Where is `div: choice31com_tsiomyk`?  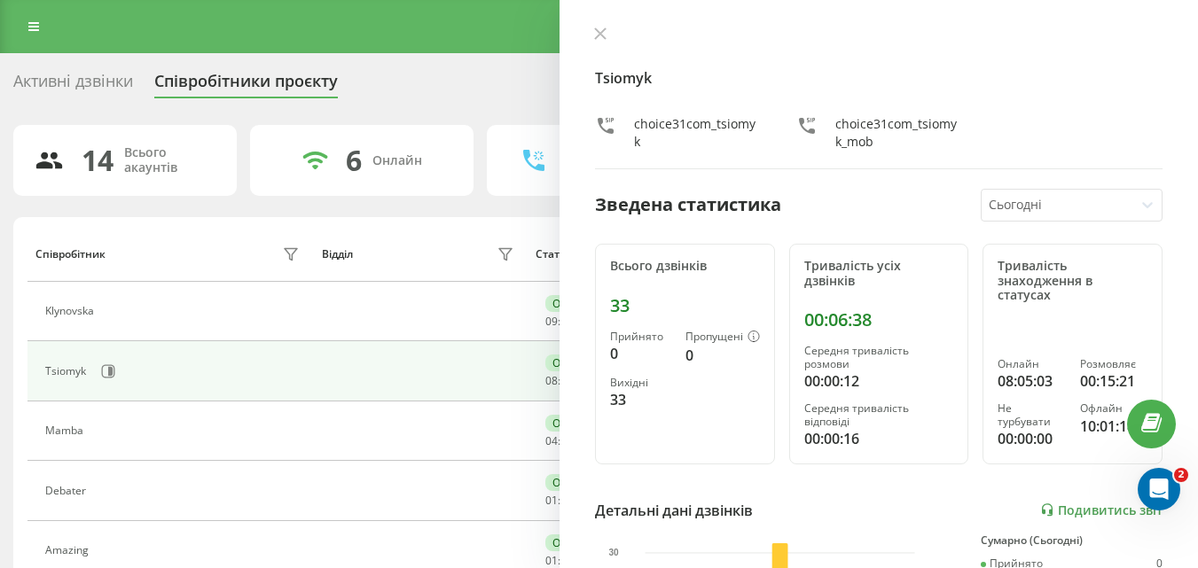 div: choice31com_tsiomyk is located at coordinates (697, 133).